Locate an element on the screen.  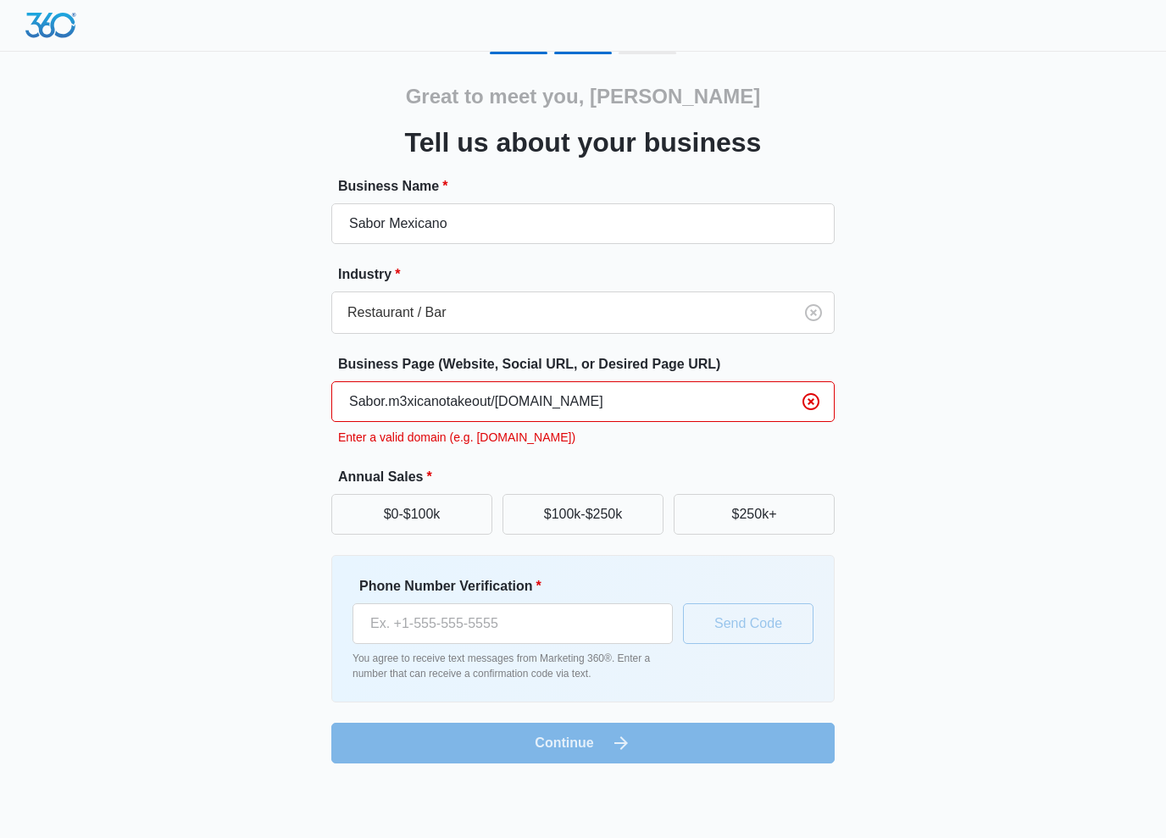
label: Business Name is located at coordinates (590, 186).